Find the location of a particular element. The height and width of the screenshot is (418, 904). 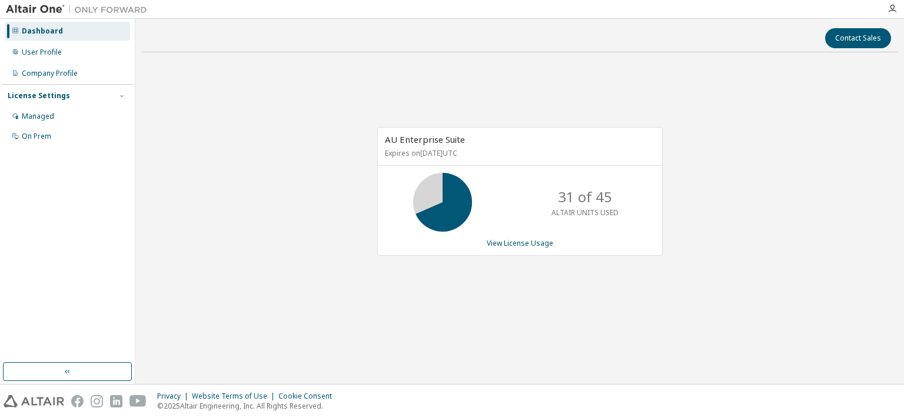

img: youtube.svg is located at coordinates (138, 401).